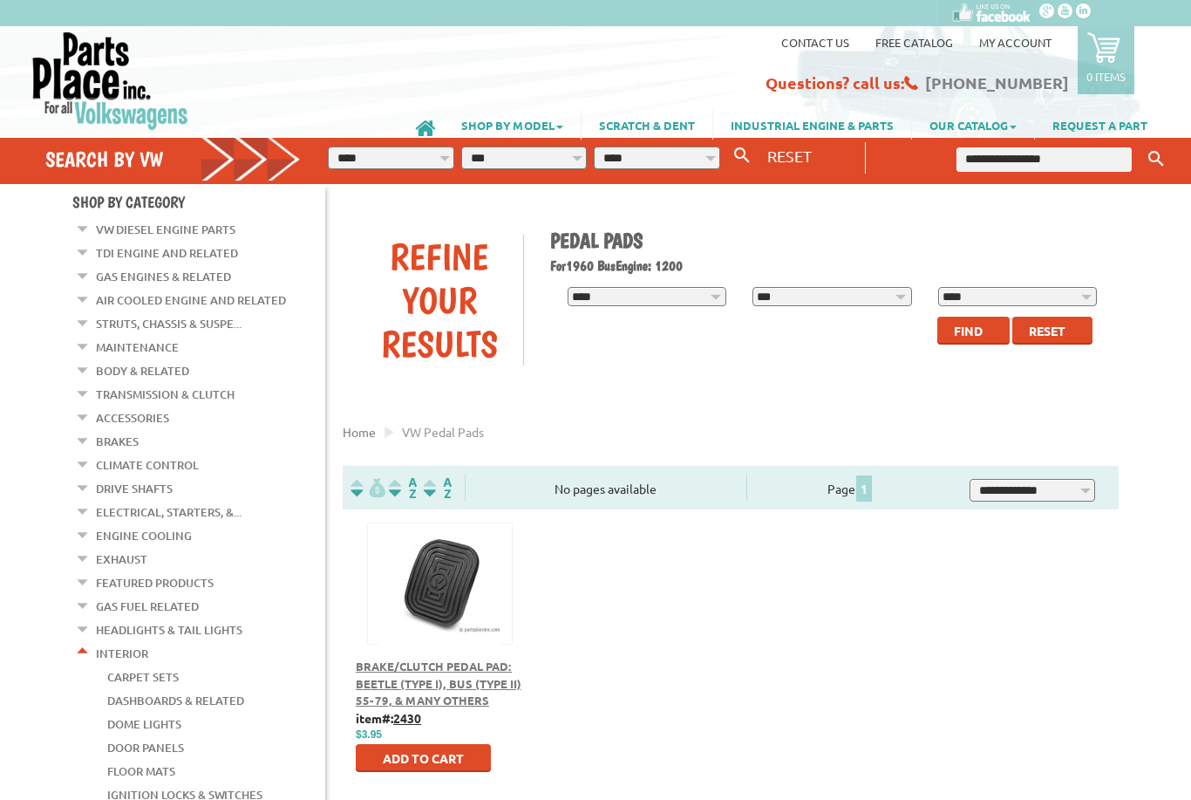  What do you see at coordinates (359, 432) in the screenshot?
I see `span: Home` at bounding box center [359, 432].